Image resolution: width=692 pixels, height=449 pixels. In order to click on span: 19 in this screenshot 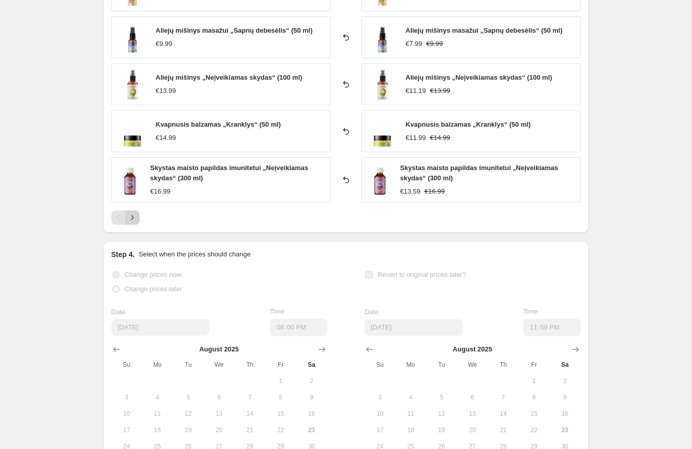, I will do `click(441, 430)`.